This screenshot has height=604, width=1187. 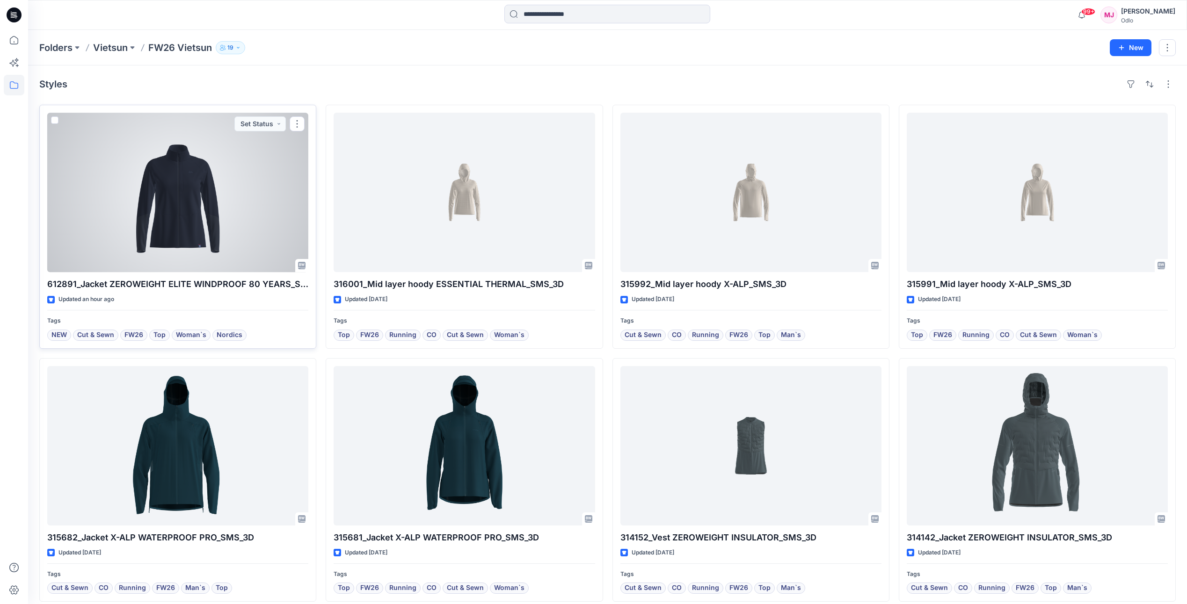 I want to click on p: Folders, so click(x=56, y=48).